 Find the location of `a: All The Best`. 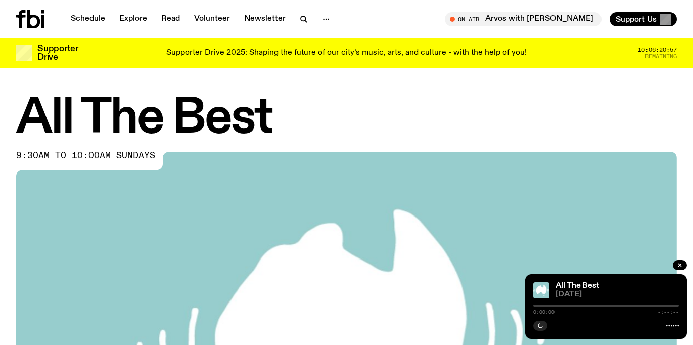

a: All The Best is located at coordinates (578, 286).